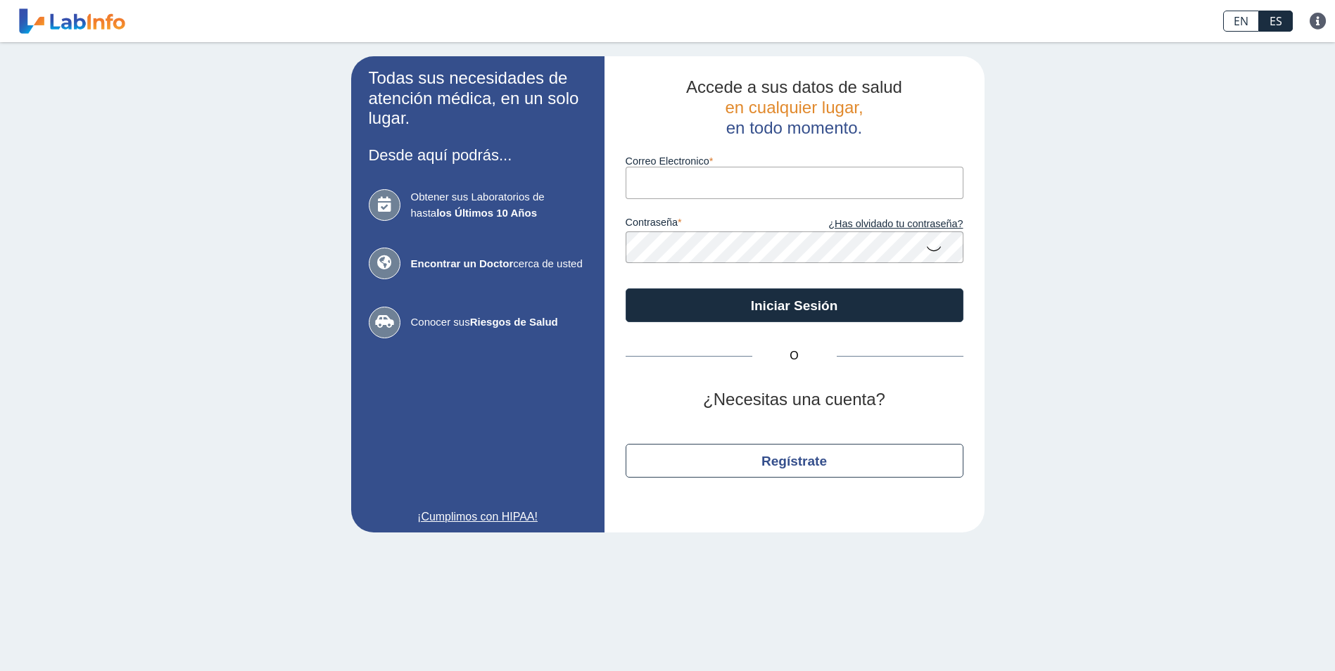 The width and height of the screenshot is (1335, 671). What do you see at coordinates (794, 107) in the screenshot?
I see `span: en cualquier lugar,` at bounding box center [794, 107].